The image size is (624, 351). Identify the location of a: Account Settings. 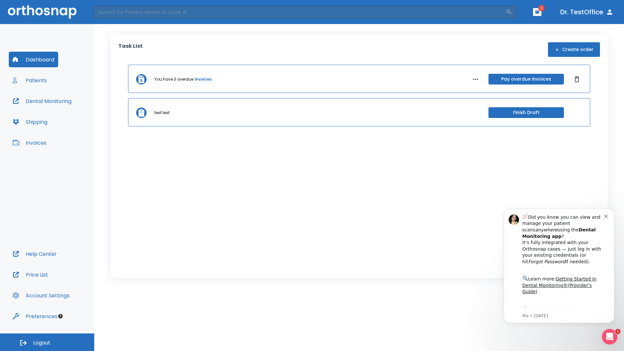
(41, 295).